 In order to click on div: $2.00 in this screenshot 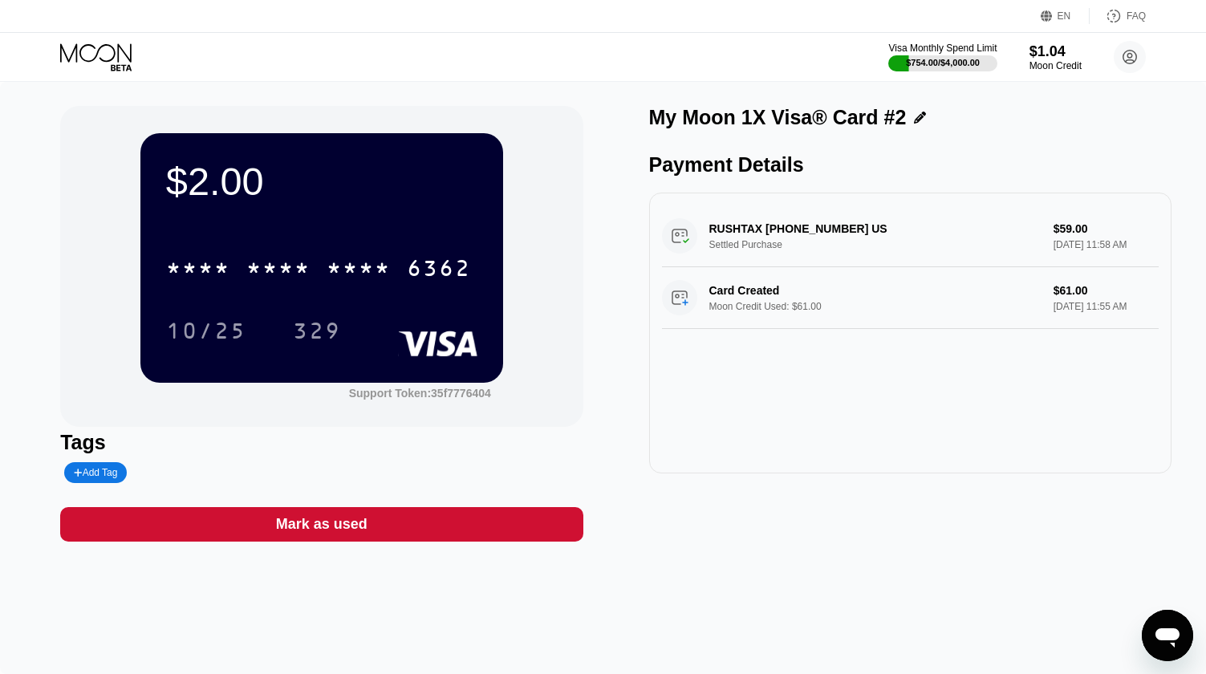, I will do `click(322, 181)`.